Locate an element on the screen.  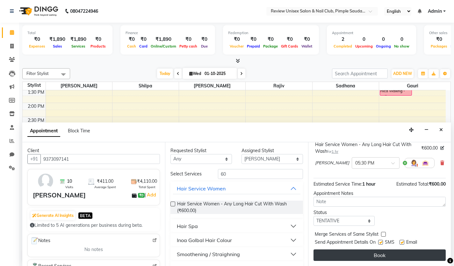
button: Close is located at coordinates (441, 130).